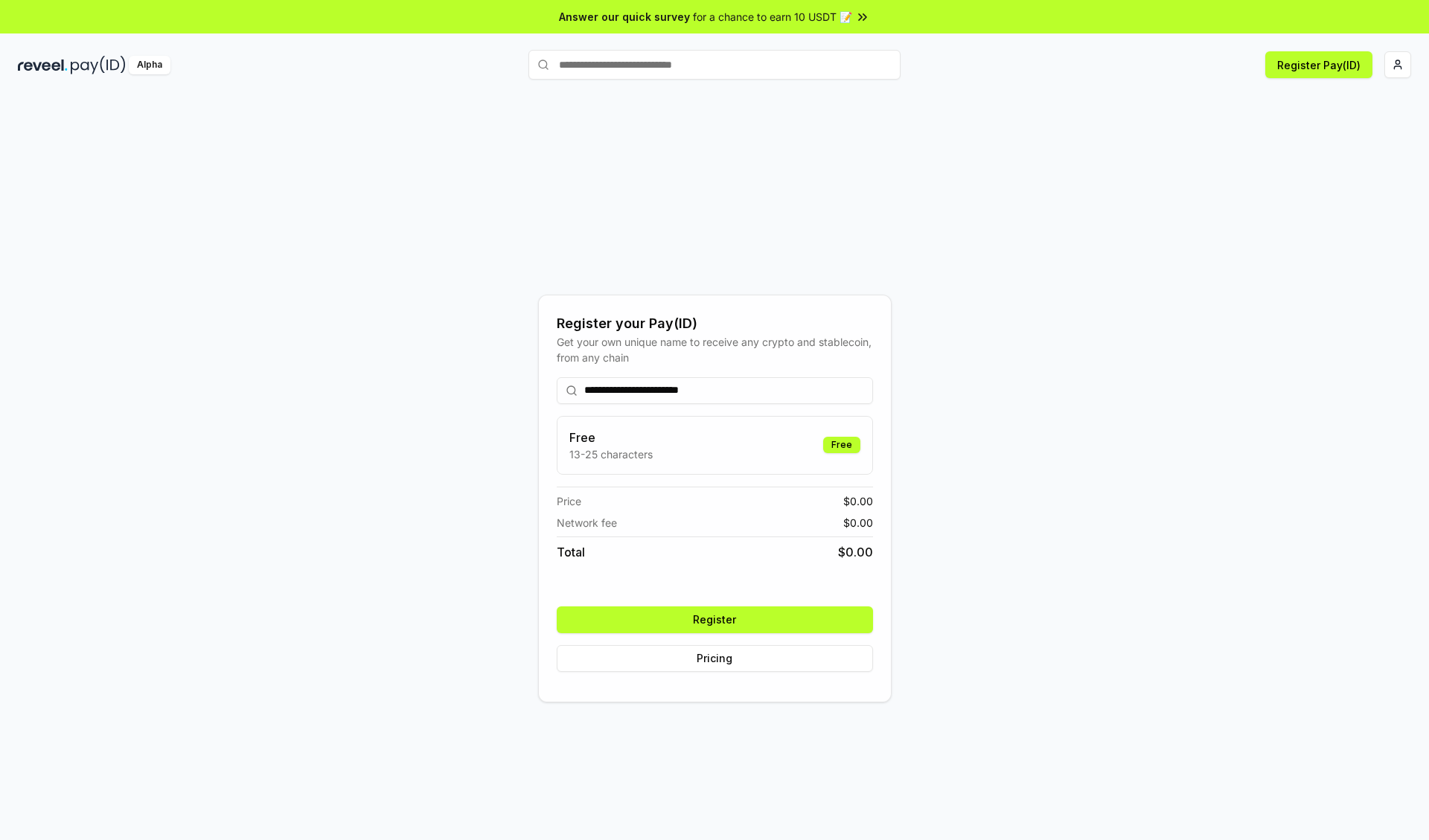 Image resolution: width=1429 pixels, height=840 pixels. I want to click on div: Alpha, so click(149, 65).